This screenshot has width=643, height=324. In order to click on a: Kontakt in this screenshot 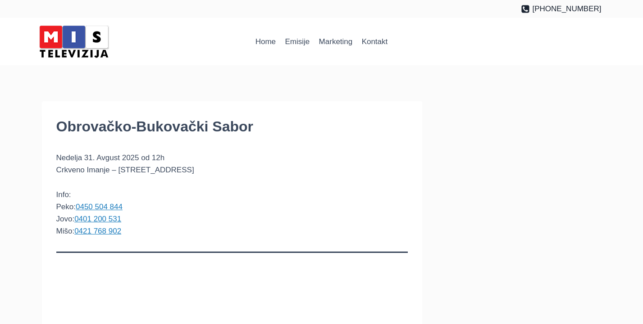, I will do `click(374, 42)`.